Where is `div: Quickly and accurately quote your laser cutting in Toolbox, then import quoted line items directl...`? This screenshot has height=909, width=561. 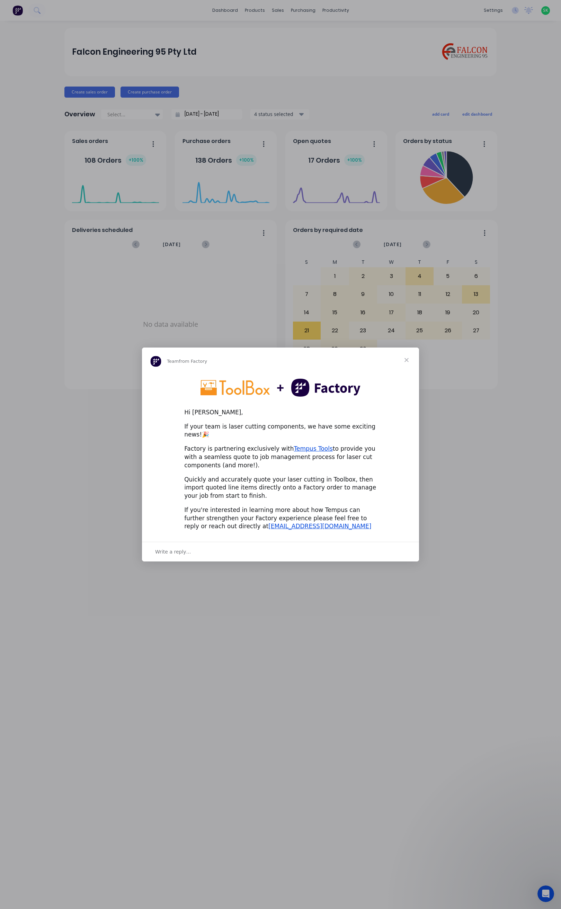
div: Quickly and accurately quote your laser cutting in Toolbox, then import quoted line items directl... is located at coordinates (280, 488).